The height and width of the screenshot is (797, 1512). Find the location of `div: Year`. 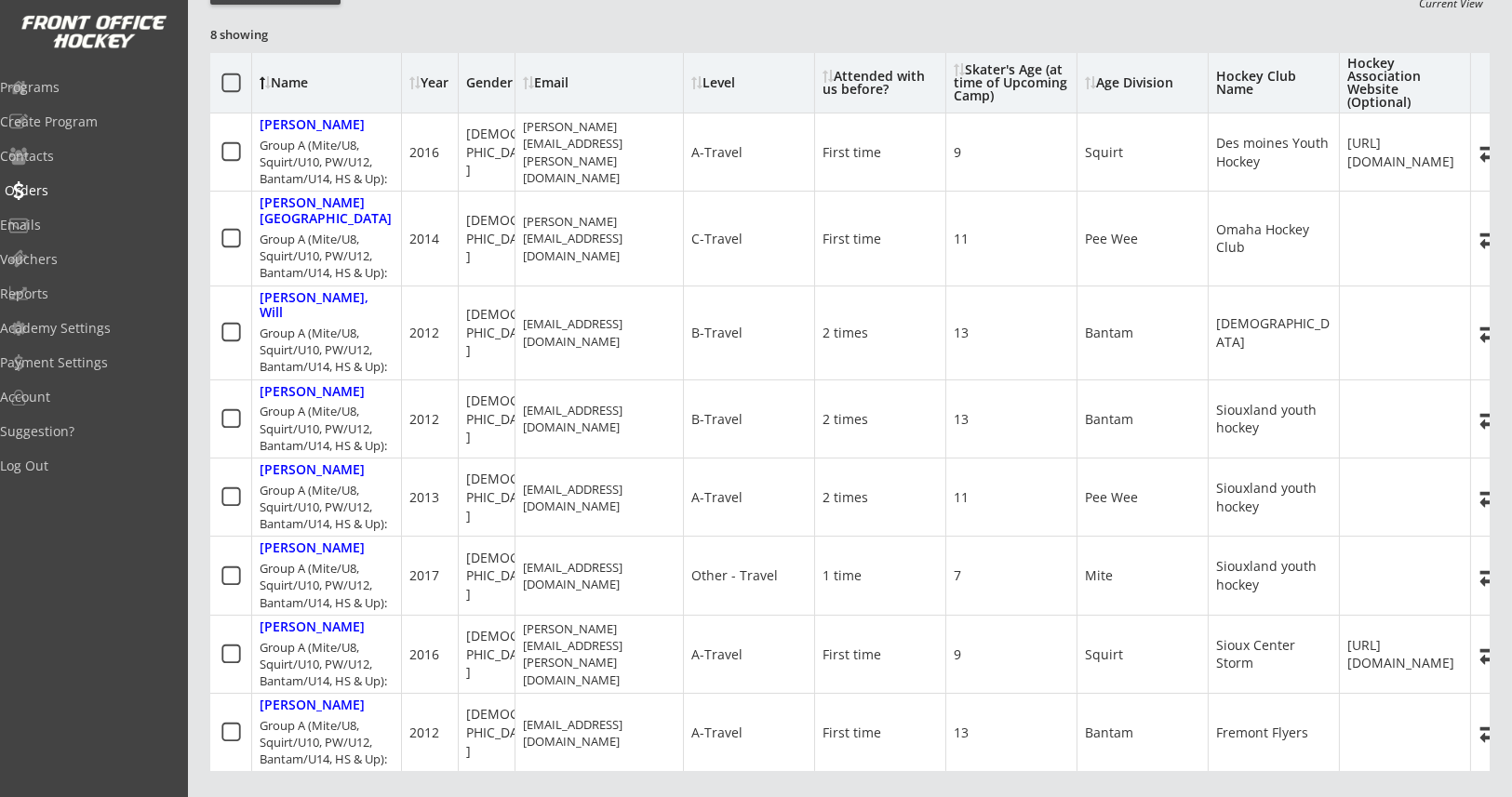

div: Year is located at coordinates (433, 82).